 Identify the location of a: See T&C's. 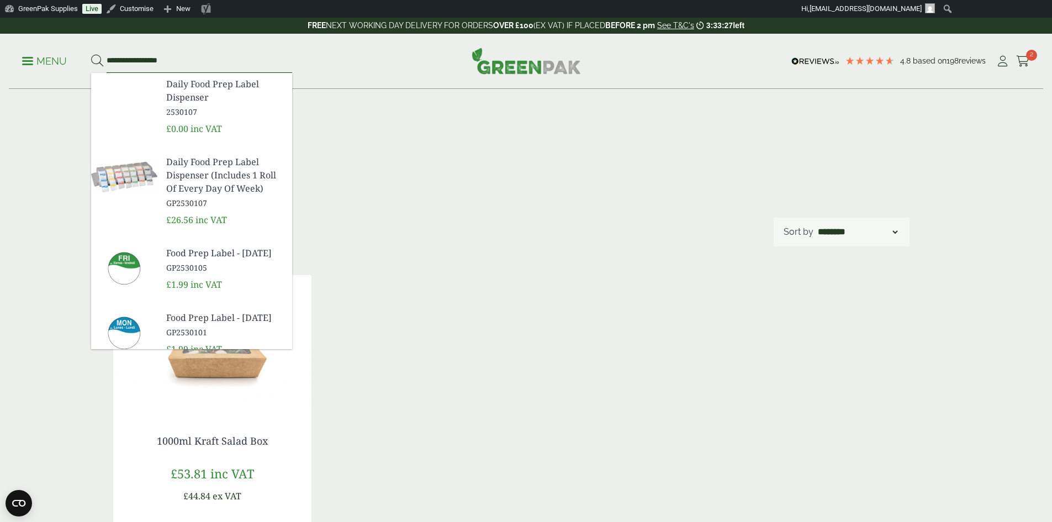
(675, 25).